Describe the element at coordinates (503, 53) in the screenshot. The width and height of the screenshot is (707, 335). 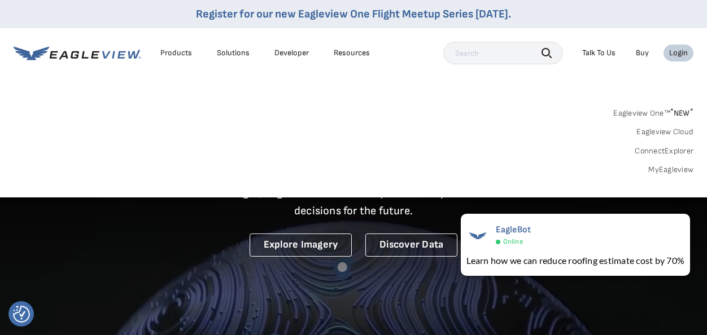
I see `input: Search` at that location.